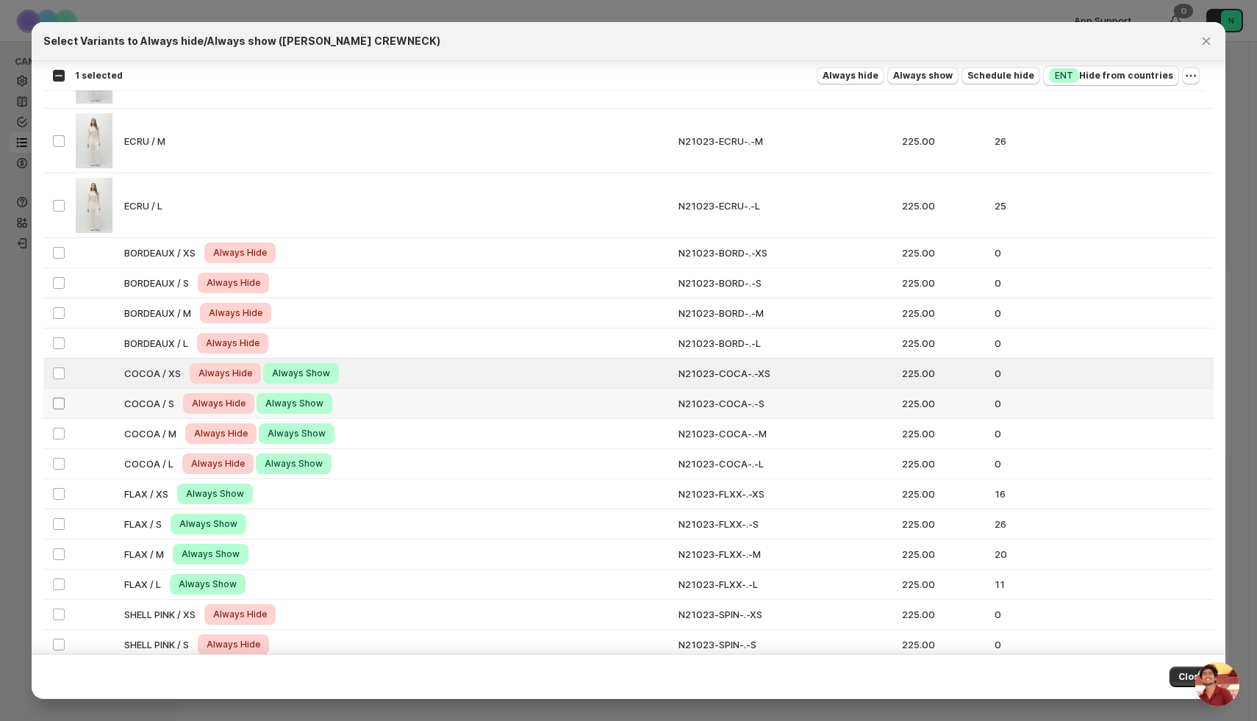 The height and width of the screenshot is (721, 1257). What do you see at coordinates (99, 76) in the screenshot?
I see `span: 1 selected` at bounding box center [99, 76].